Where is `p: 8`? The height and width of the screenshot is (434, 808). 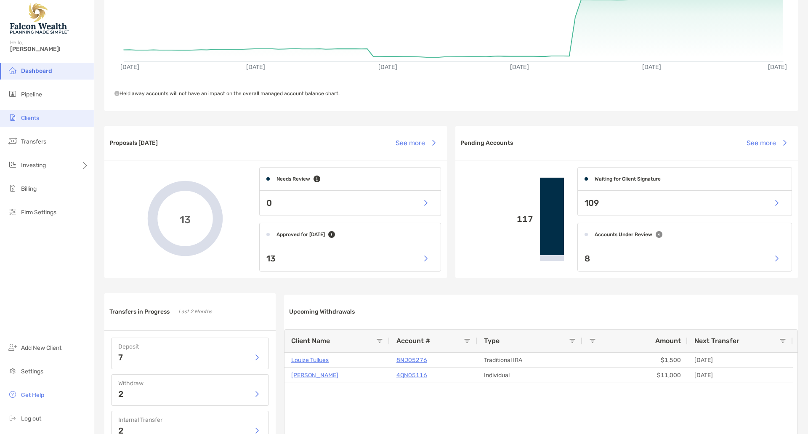 p: 8 is located at coordinates (587, 258).